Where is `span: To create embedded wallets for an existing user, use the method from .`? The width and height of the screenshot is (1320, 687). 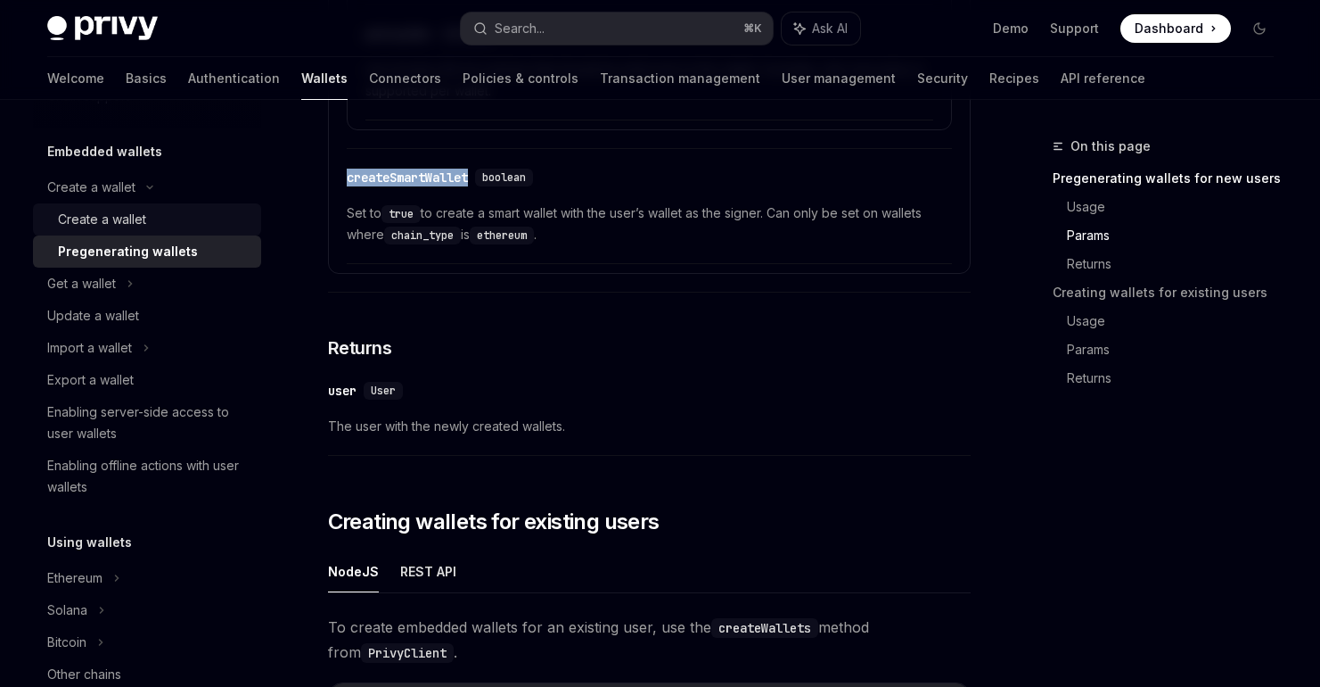
span: To create embedded wallets for an existing user, use the method from . is located at coordinates (649, 639).